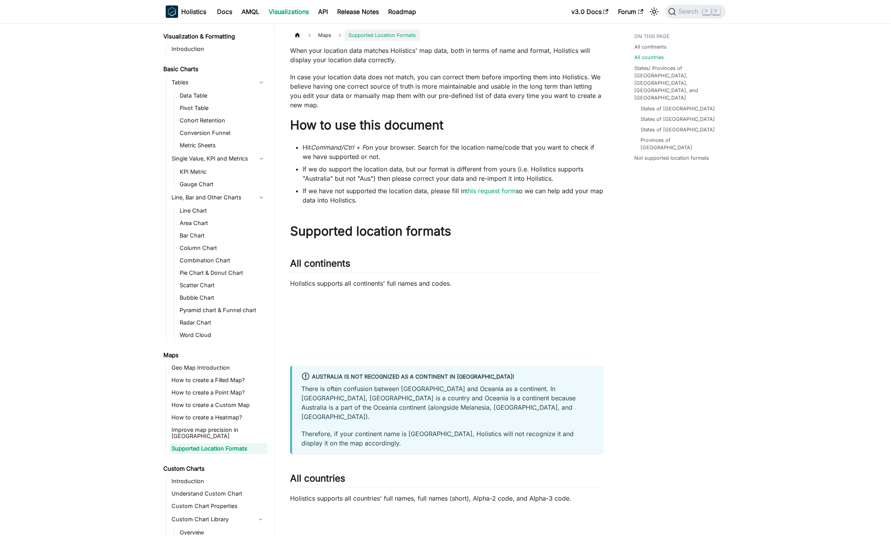 This screenshot has width=891, height=536. I want to click on button: Switch between dark and light mode (currently light mode), so click(654, 12).